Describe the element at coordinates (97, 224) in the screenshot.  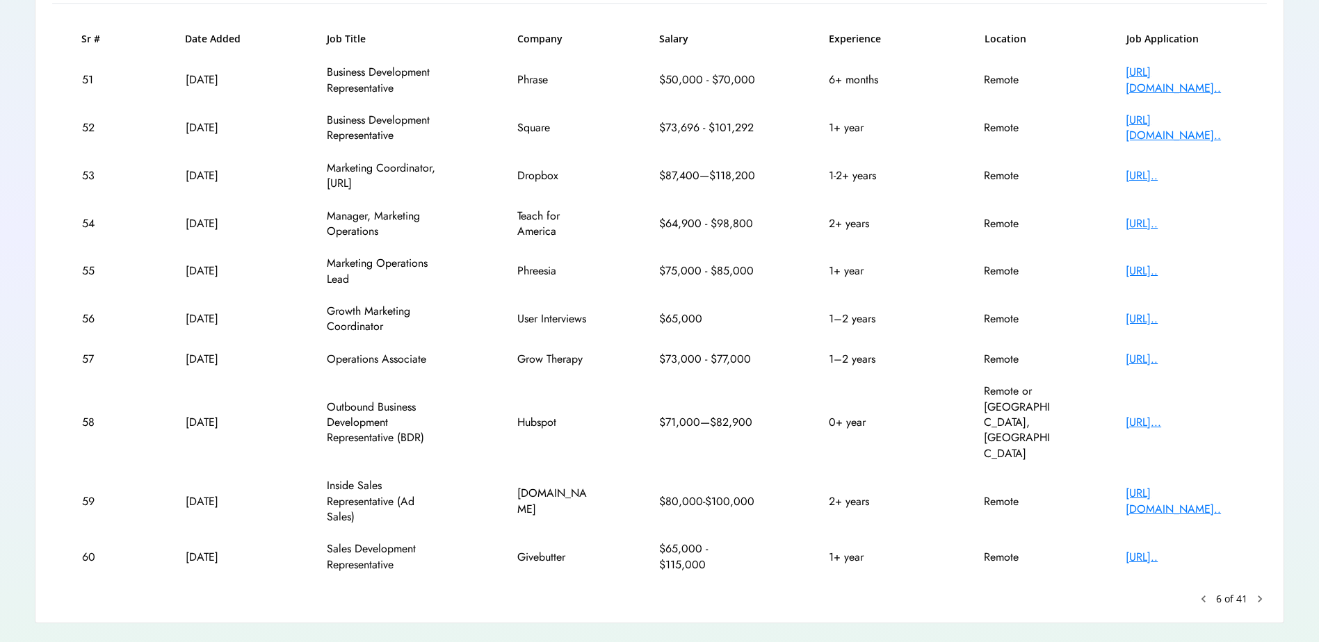
I see `div: 54` at that location.